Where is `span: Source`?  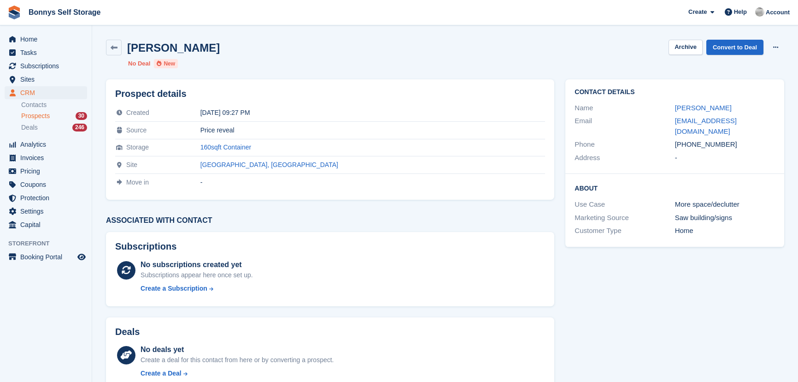 span: Source is located at coordinates (136, 130).